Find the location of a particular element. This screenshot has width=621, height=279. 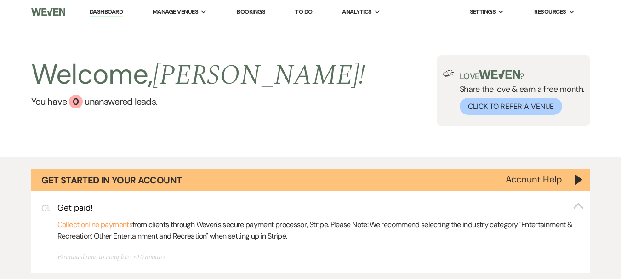

h2: Welcome, is located at coordinates (198, 75).